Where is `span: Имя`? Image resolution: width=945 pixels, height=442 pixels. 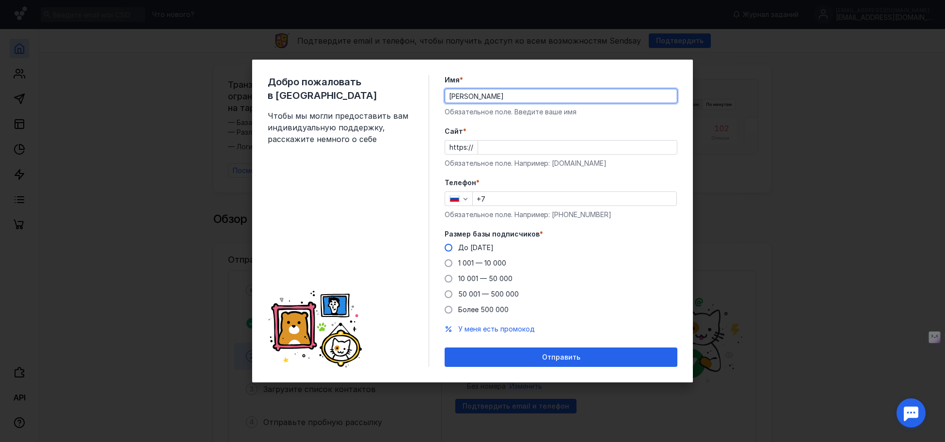 span: Имя is located at coordinates (452, 80).